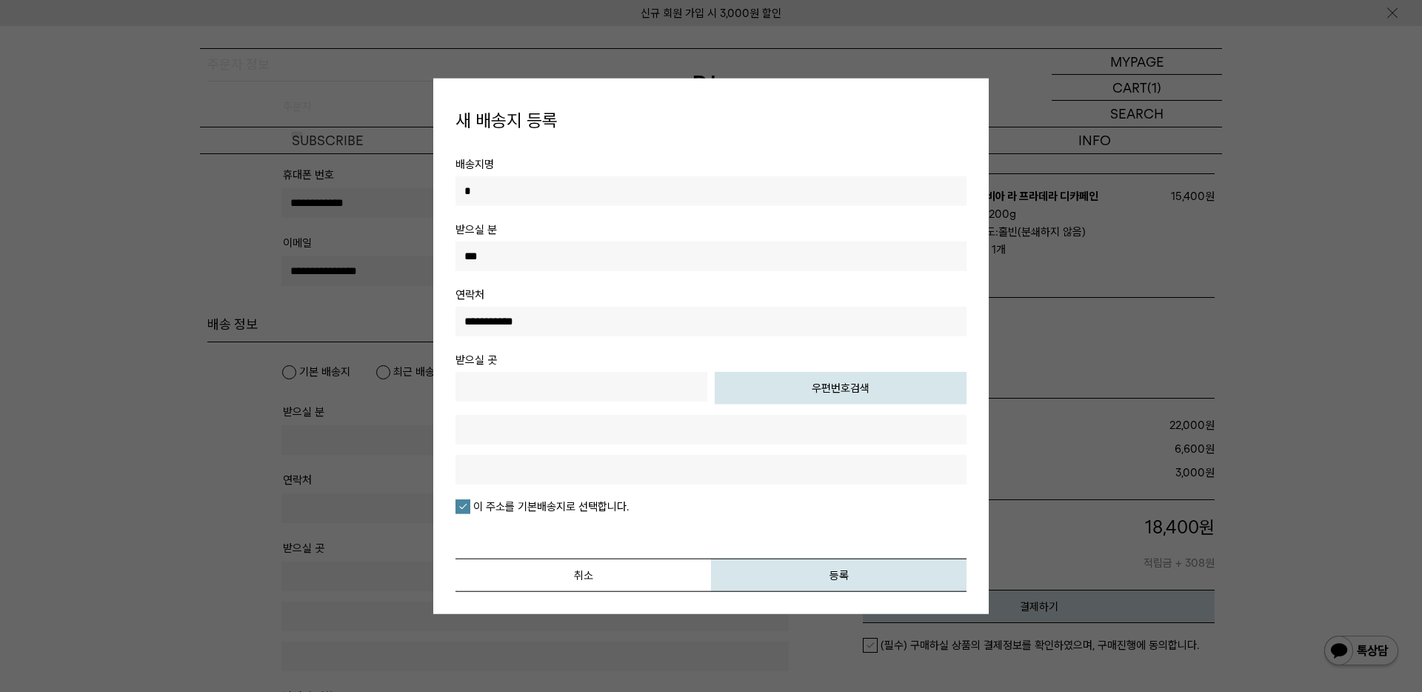 This screenshot has height=692, width=1422. Describe the element at coordinates (469, 294) in the screenshot. I see `span: 연락처` at that location.